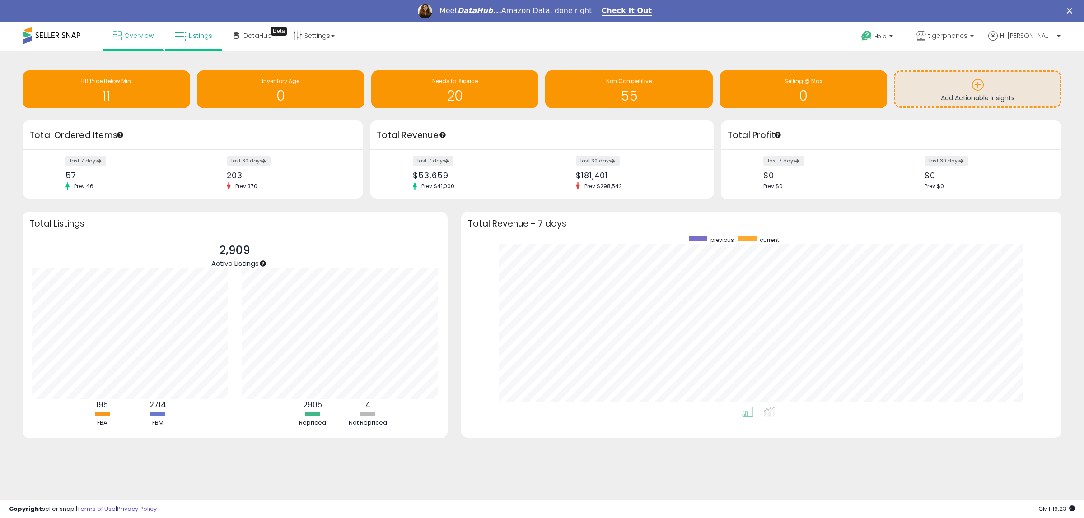  Describe the element at coordinates (769, 240) in the screenshot. I see `span: current` at that location.